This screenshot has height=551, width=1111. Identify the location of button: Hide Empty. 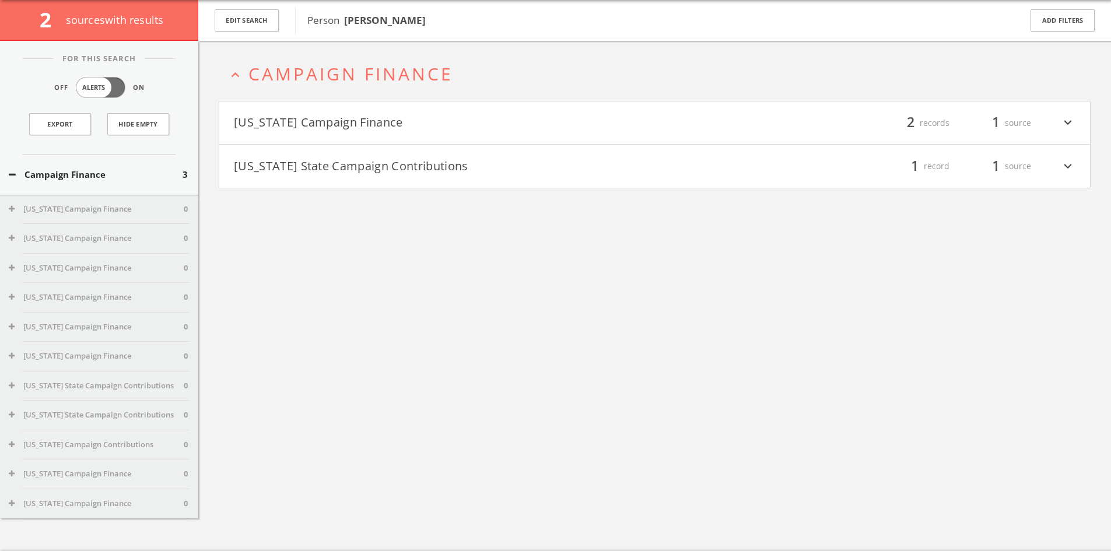
(138, 124).